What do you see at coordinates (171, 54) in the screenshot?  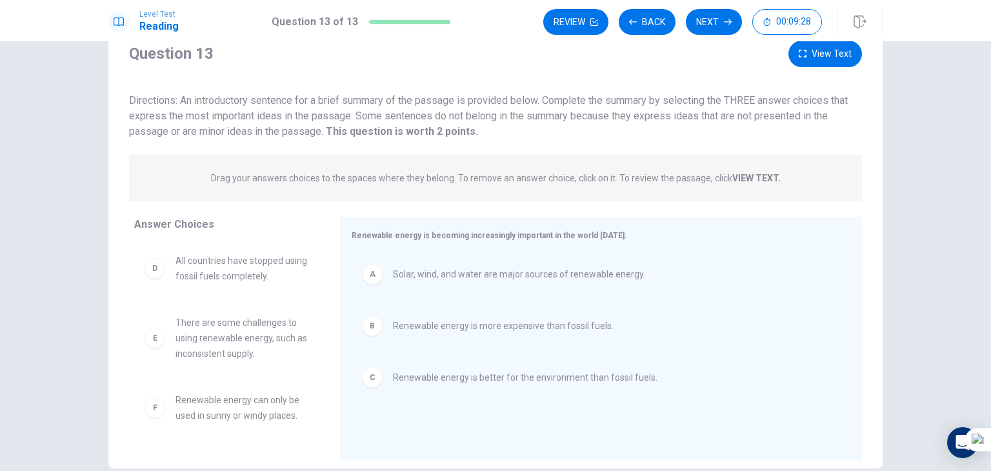 I see `h4: Question 13` at bounding box center [171, 54].